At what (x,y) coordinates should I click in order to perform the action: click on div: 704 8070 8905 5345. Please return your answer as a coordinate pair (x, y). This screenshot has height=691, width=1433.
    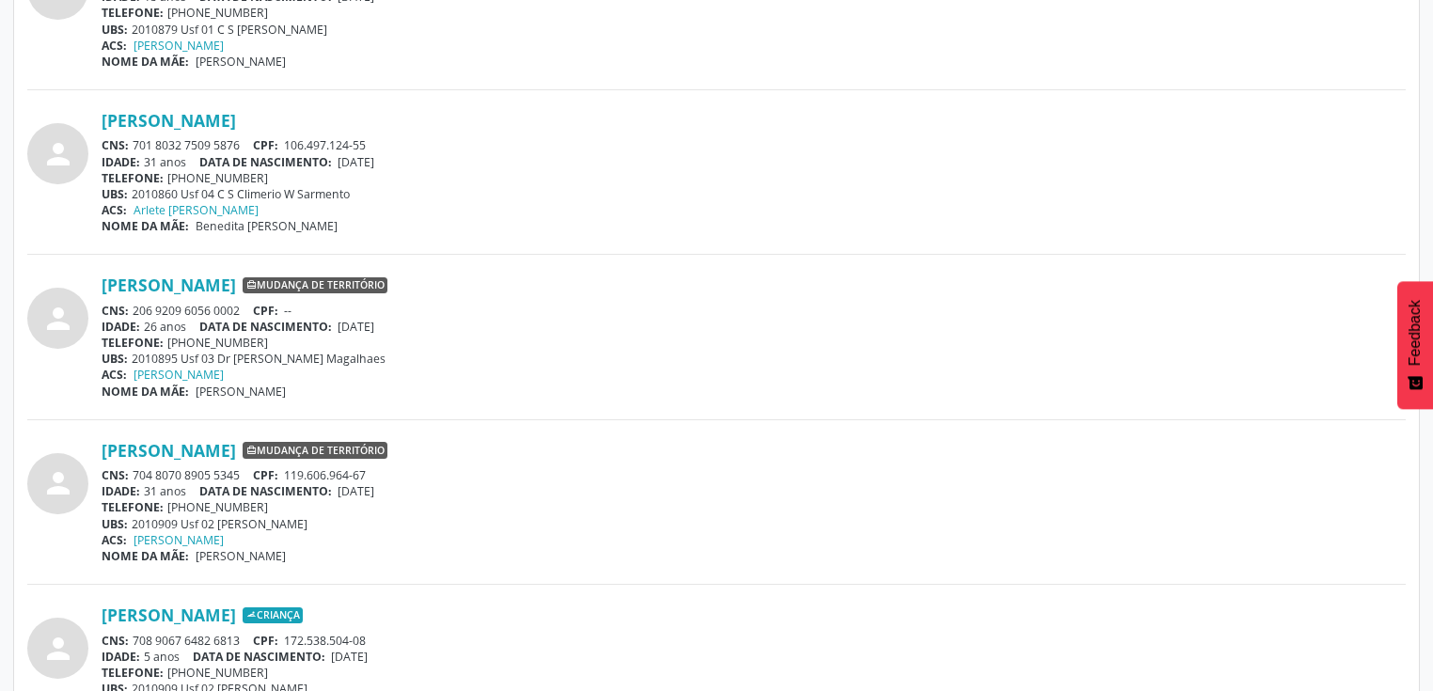
    Looking at the image, I should click on (753, 475).